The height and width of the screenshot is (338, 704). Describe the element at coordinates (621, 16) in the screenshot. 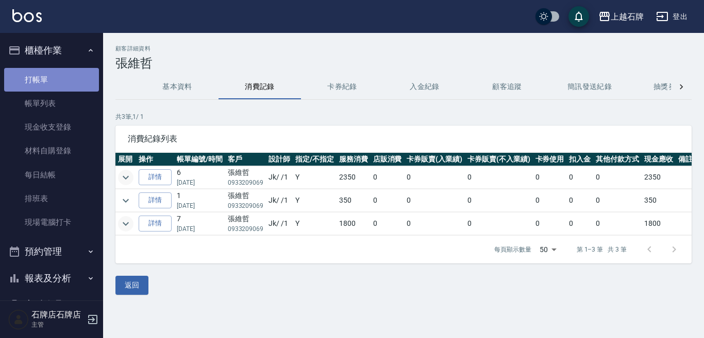

I see `button: 上越石牌` at that location.